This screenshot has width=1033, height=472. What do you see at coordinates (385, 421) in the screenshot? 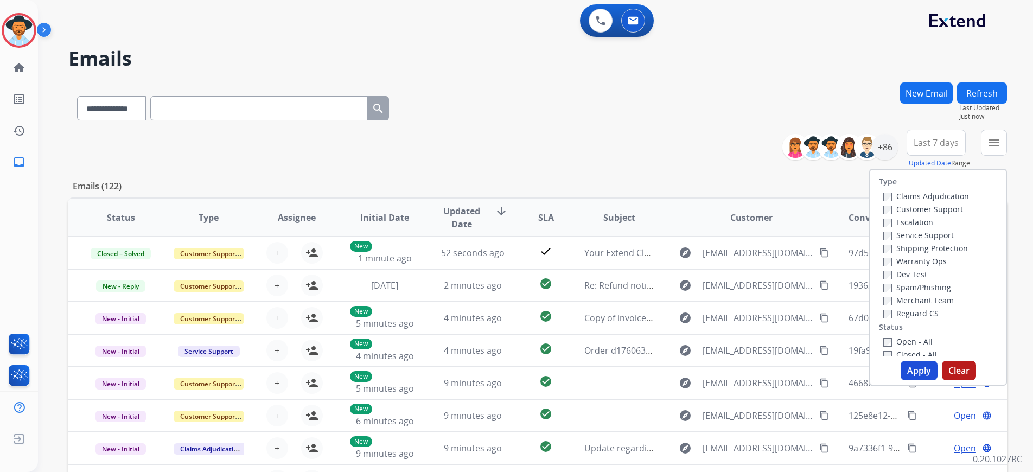
I see `span: 6 minutes ago` at bounding box center [385, 421].